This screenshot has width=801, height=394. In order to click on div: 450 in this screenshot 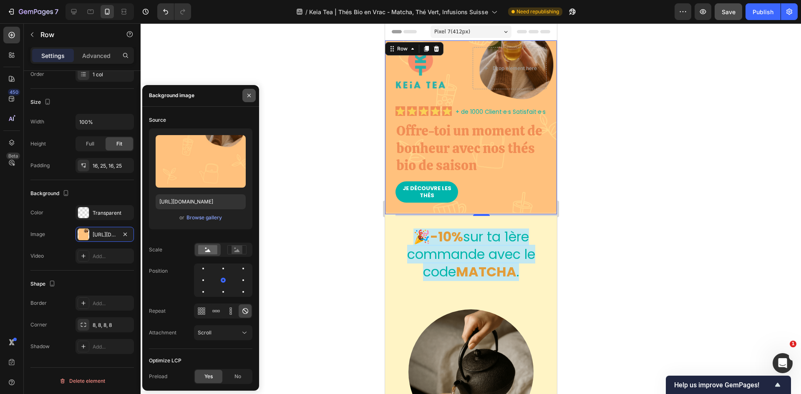, I will do `click(14, 92)`.